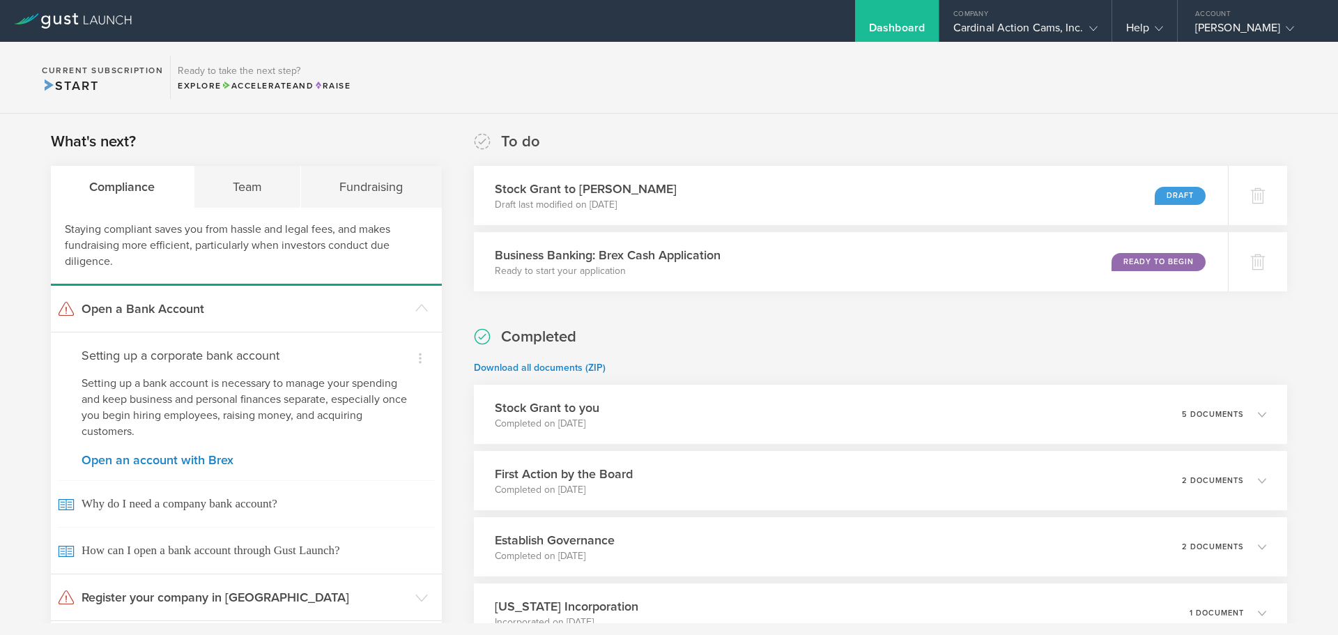 The height and width of the screenshot is (635, 1338). I want to click on div: Ready to take the next step?ExploreAccelerateandRaise, so click(263, 77).